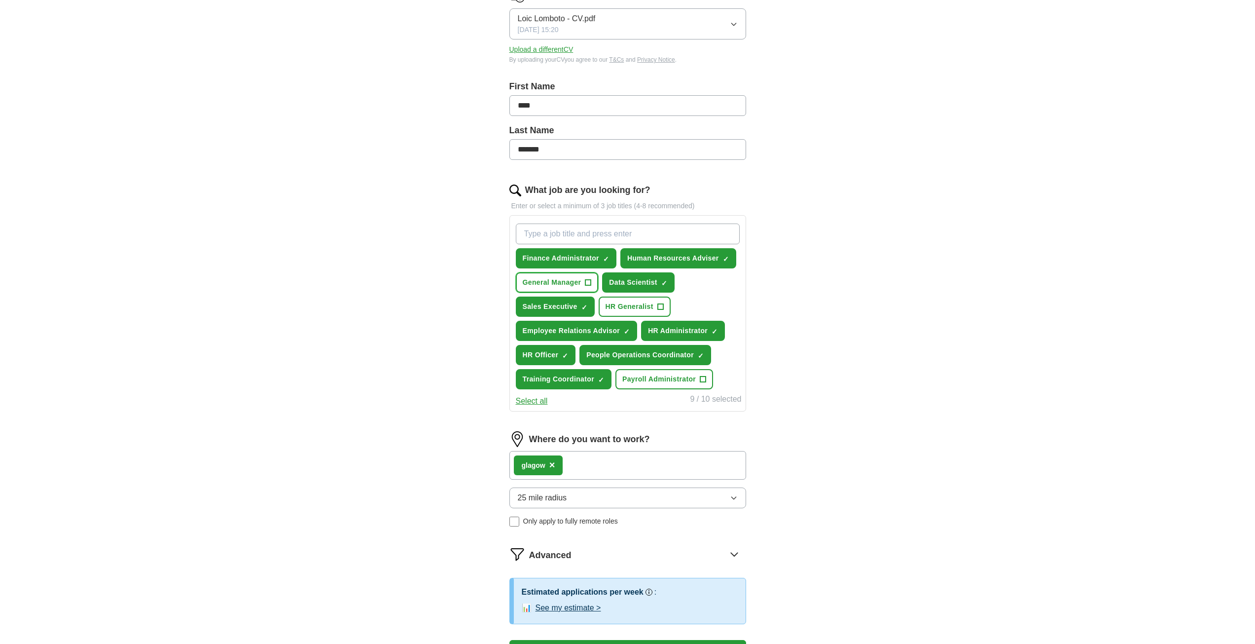 The width and height of the screenshot is (1255, 644). What do you see at coordinates (683, 330) in the screenshot?
I see `button: HR Administrator✓` at bounding box center [683, 330].